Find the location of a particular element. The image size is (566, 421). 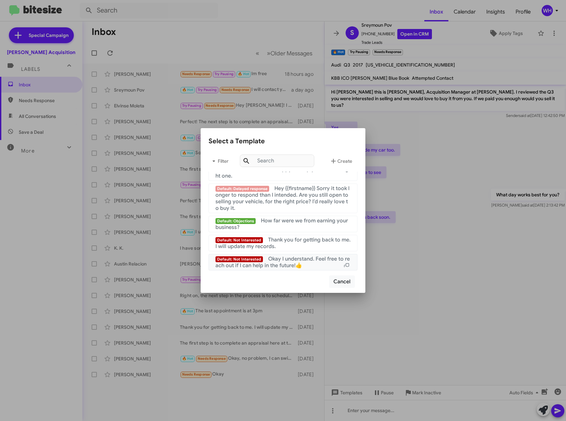

span: Thank you for getting back to me. I will update my records. is located at coordinates (283, 243).